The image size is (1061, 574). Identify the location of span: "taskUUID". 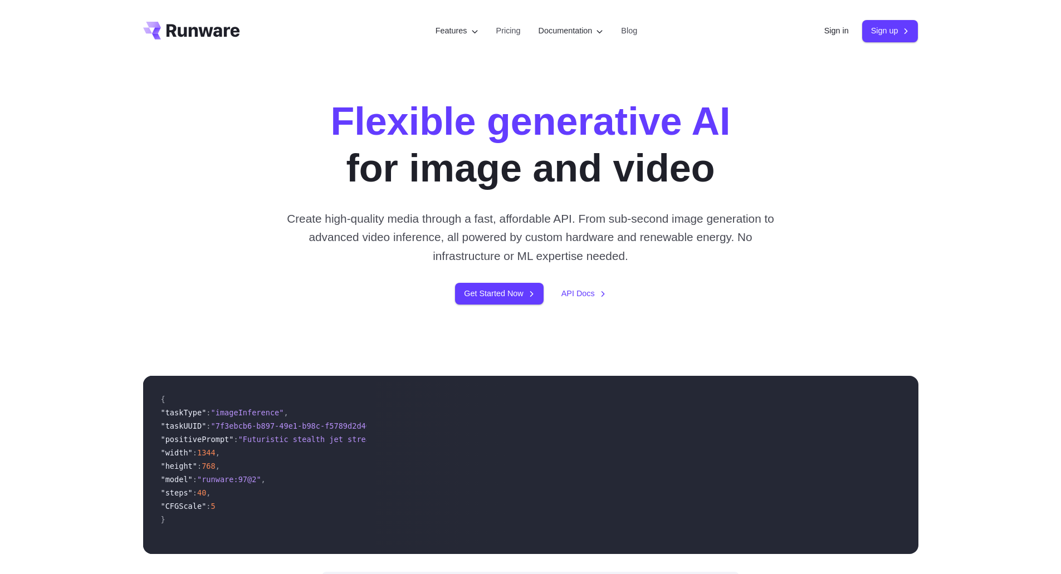
(184, 426).